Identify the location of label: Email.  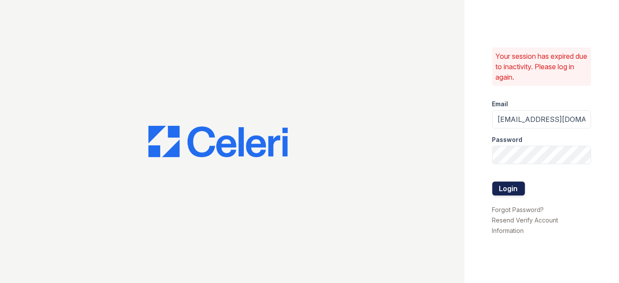
(500, 104).